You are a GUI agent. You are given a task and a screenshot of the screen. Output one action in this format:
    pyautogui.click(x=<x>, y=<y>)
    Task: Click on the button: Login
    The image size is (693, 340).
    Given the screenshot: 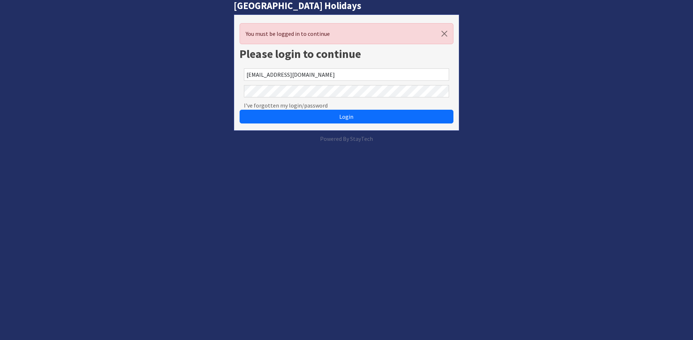 What is the action you would take?
    pyautogui.click(x=346, y=117)
    